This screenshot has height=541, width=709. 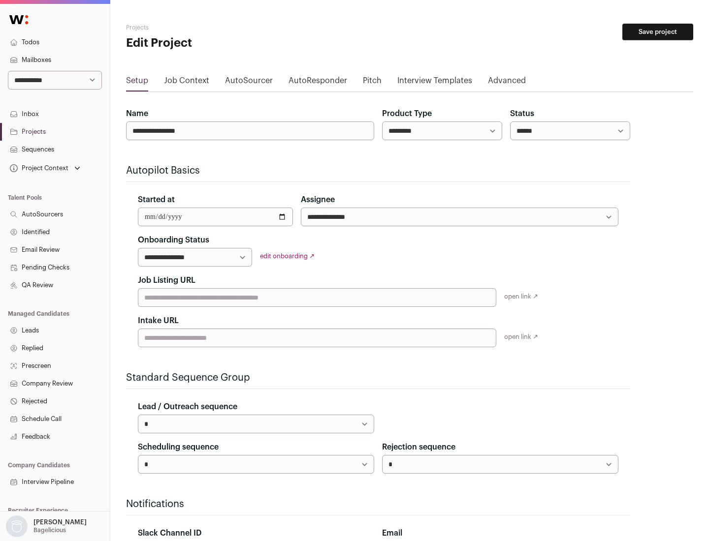 What do you see at coordinates (19, 20) in the screenshot?
I see `img: Wellfound` at bounding box center [19, 20].